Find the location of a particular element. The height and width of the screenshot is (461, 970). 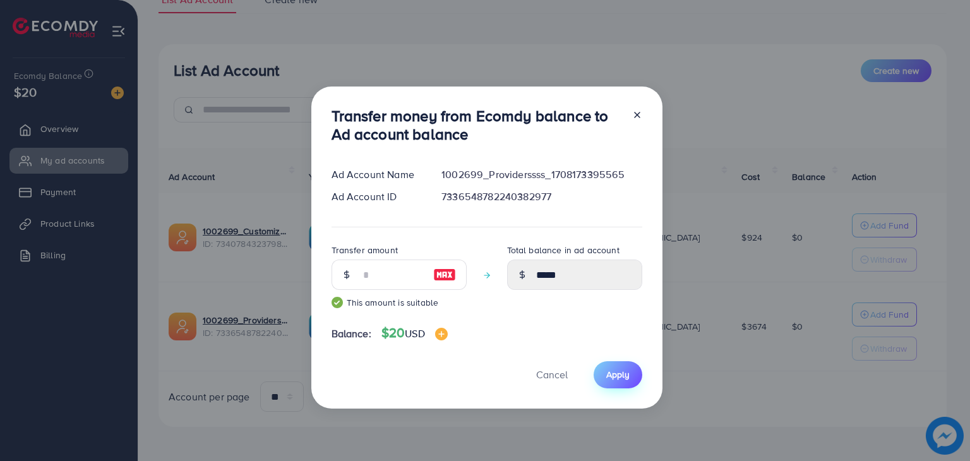

span: Cancel is located at coordinates (552, 375).